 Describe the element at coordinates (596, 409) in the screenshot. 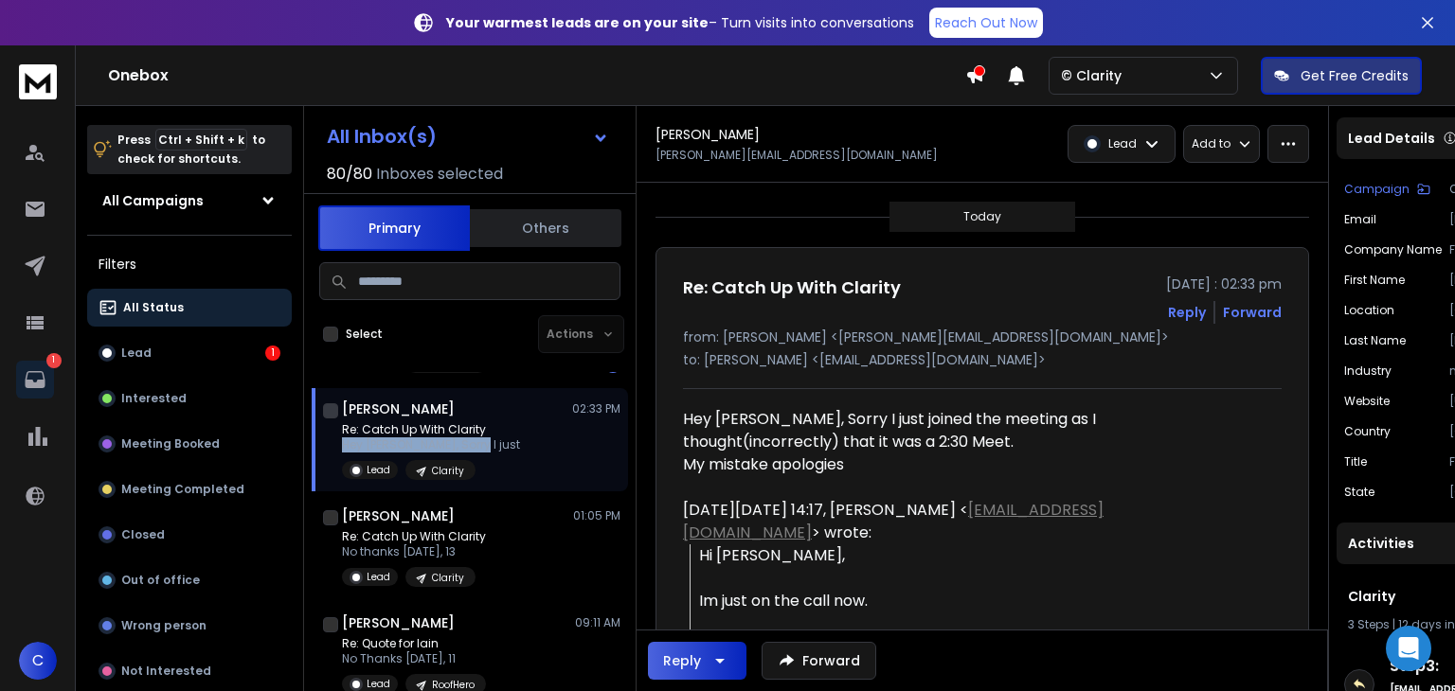

I see `p: 02:33 PM` at that location.